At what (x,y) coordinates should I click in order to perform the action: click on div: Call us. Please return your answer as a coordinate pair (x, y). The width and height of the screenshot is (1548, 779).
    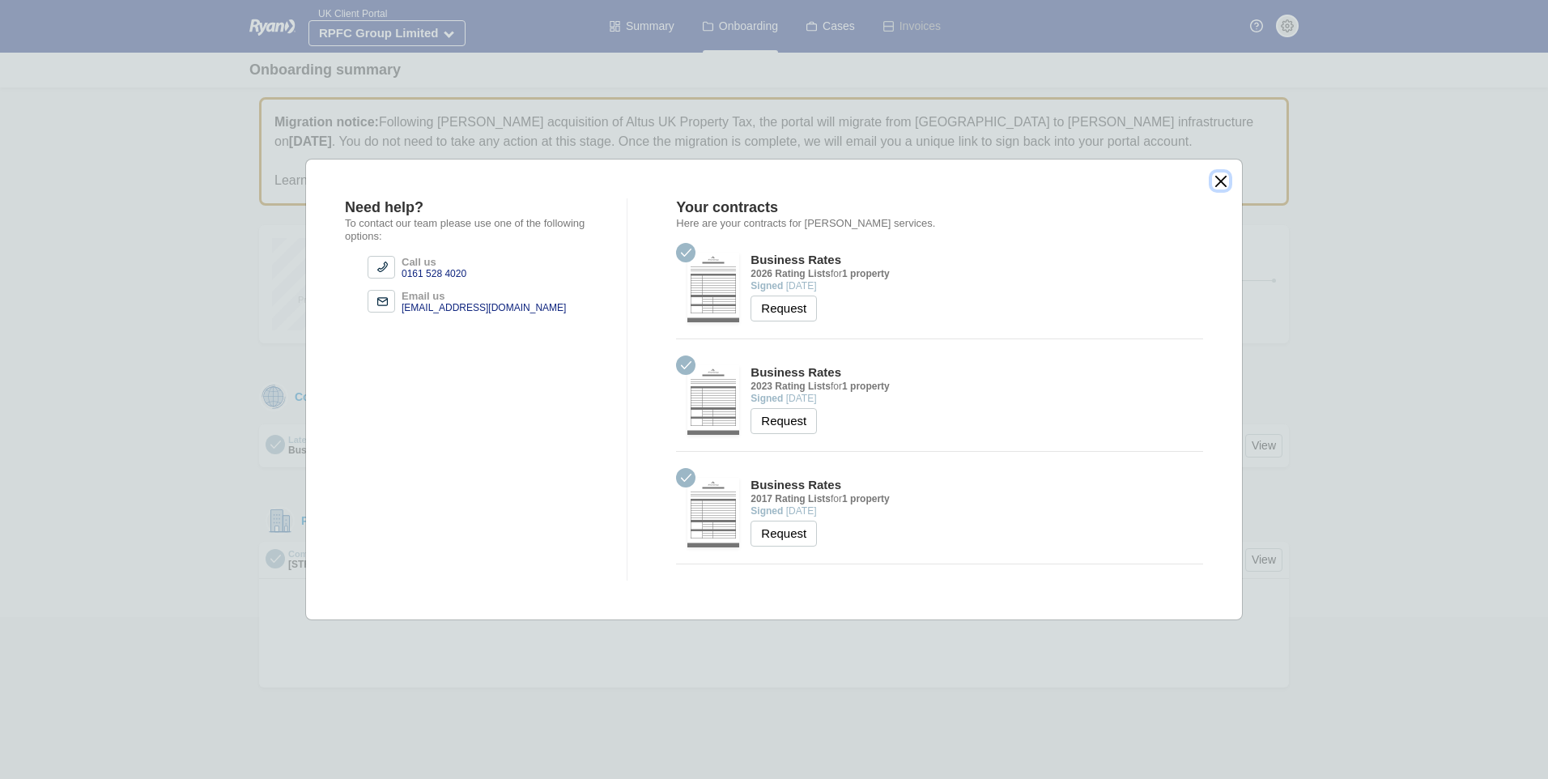
    Looking at the image, I should click on (434, 262).